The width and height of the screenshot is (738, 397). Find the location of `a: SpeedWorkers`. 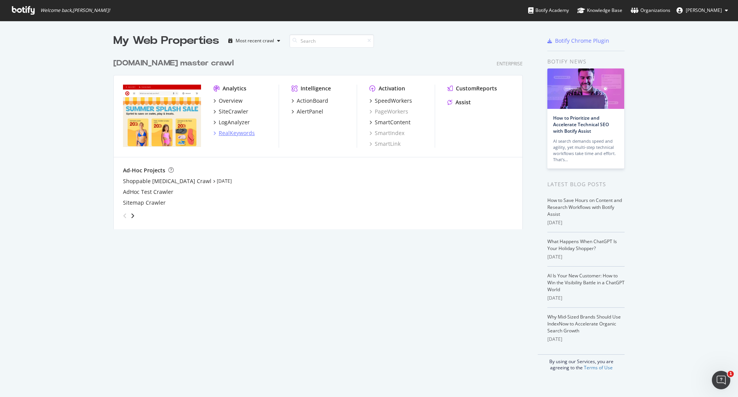

a: SpeedWorkers is located at coordinates (390, 101).